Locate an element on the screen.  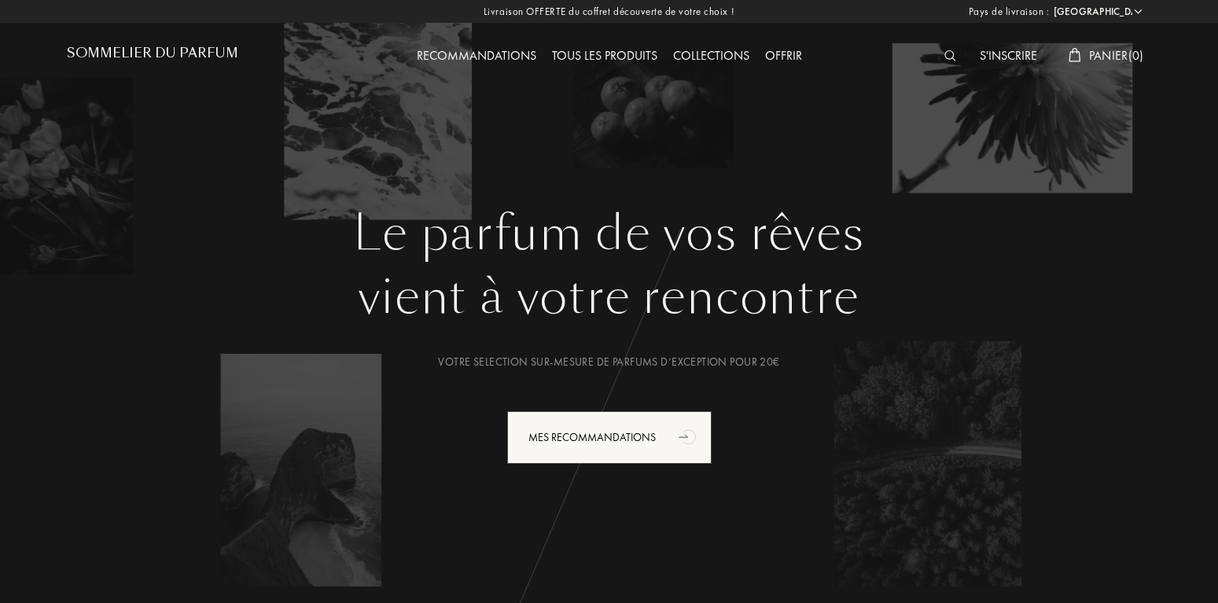
a: Mes Recommandationsanimation is located at coordinates (609, 437).